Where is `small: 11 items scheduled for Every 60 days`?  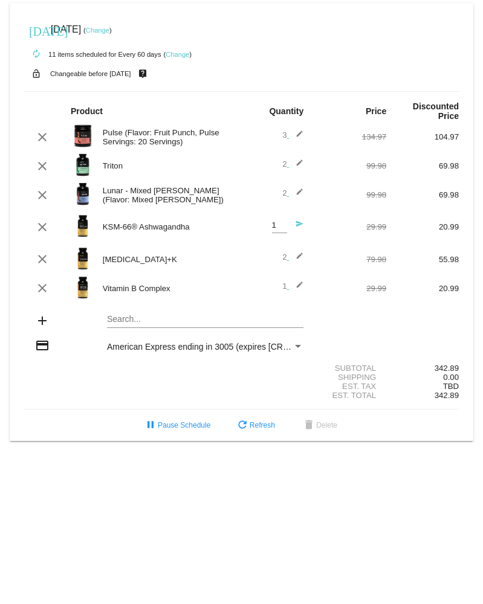 small: 11 items scheduled for Every 60 days is located at coordinates (92, 54).